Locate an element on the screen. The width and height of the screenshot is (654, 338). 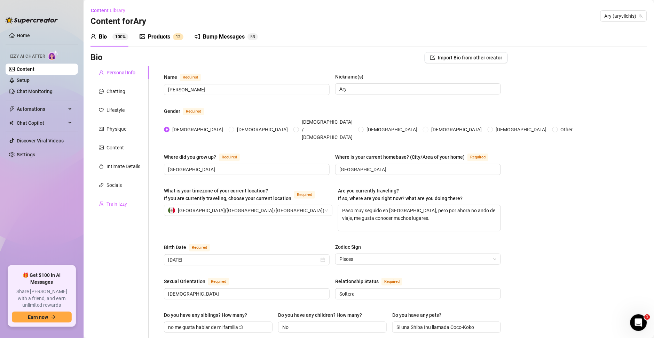
span: import is located at coordinates (432, 58).